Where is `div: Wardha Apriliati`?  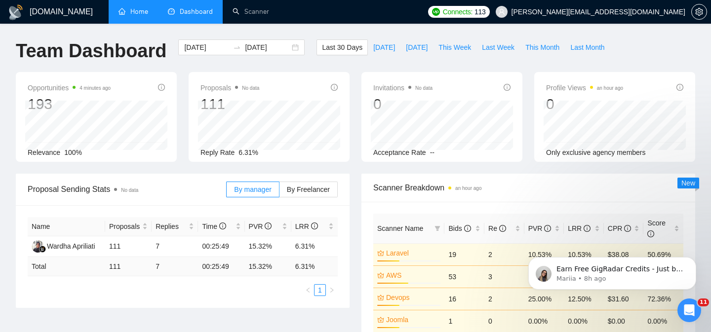
div: Wardha Apriliati is located at coordinates (71, 246).